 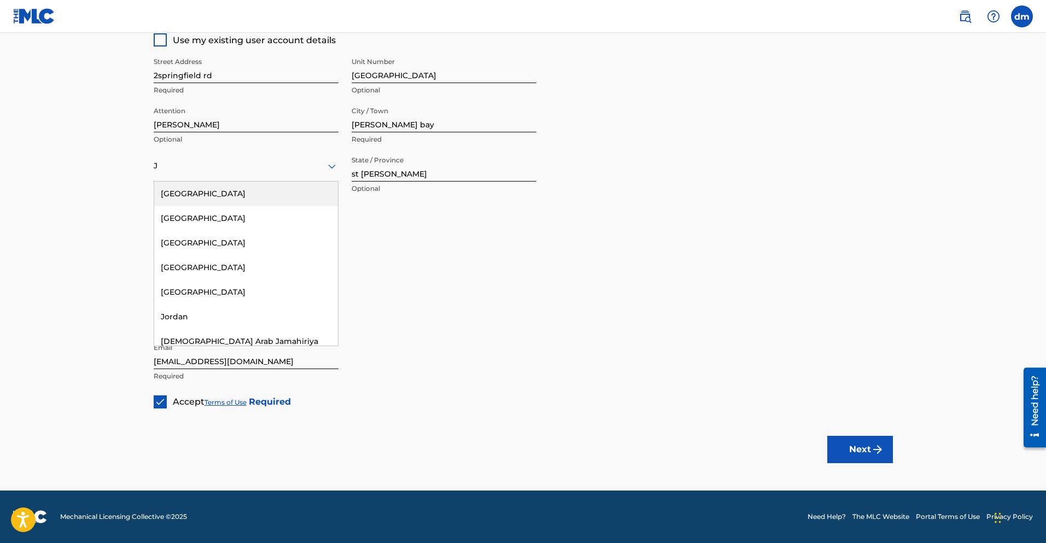 What do you see at coordinates (878, 449) in the screenshot?
I see `img: f7272a7cc735f4ea7f67.svg` at bounding box center [878, 449].